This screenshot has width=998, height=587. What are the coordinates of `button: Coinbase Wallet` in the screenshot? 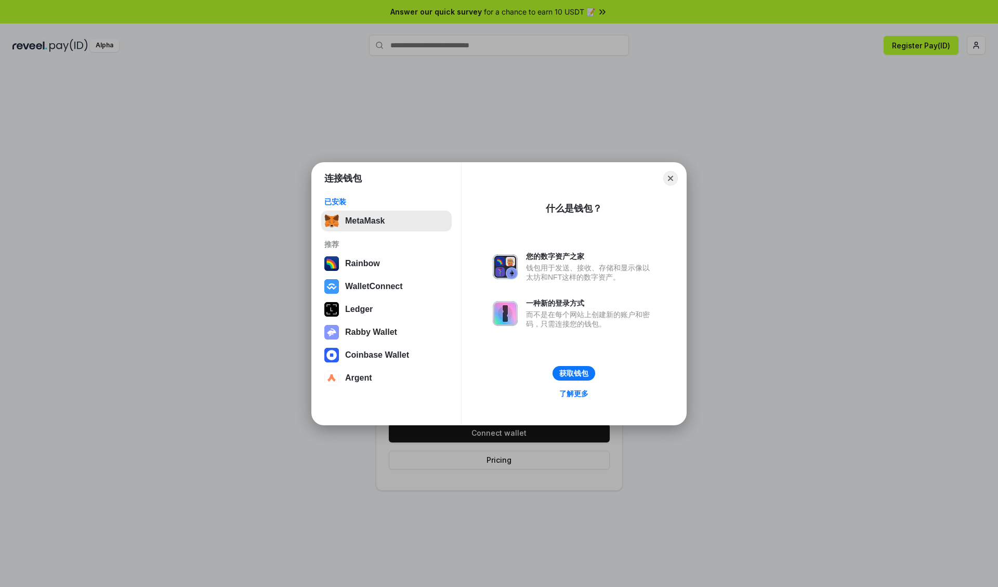 It's located at (386, 355).